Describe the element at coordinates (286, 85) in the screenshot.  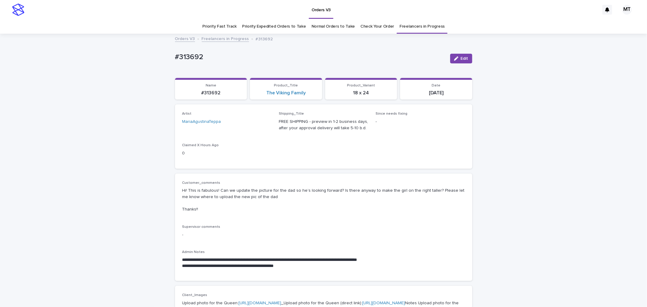
I see `span: Product_Title` at that location.